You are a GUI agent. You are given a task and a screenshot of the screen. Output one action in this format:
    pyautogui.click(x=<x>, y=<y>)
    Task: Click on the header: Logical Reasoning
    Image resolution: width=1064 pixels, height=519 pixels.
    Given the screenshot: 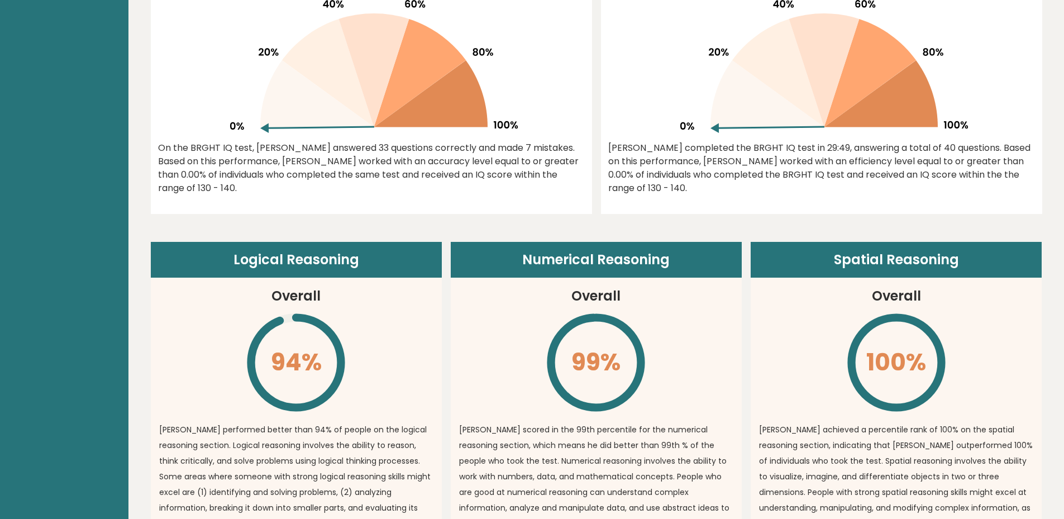 What is the action you would take?
    pyautogui.click(x=296, y=260)
    